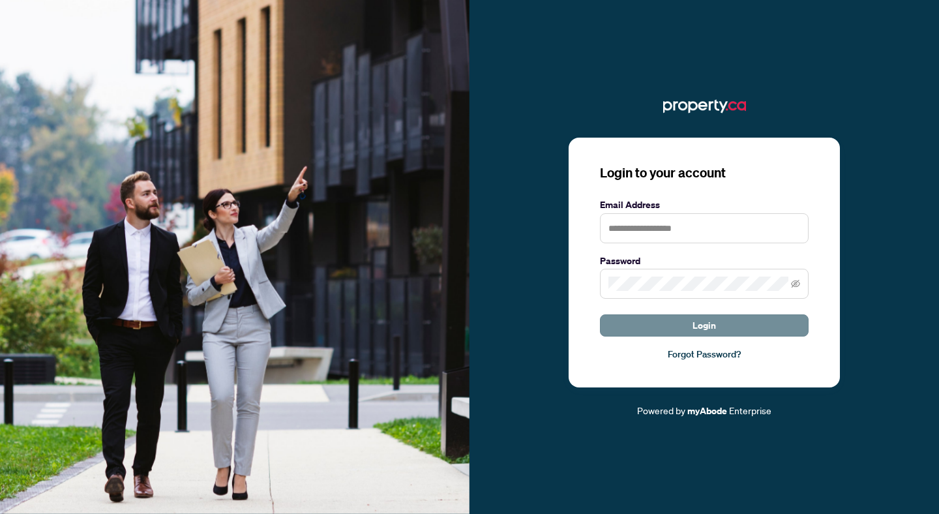  What do you see at coordinates (704, 261) in the screenshot?
I see `label: Password` at bounding box center [704, 261].